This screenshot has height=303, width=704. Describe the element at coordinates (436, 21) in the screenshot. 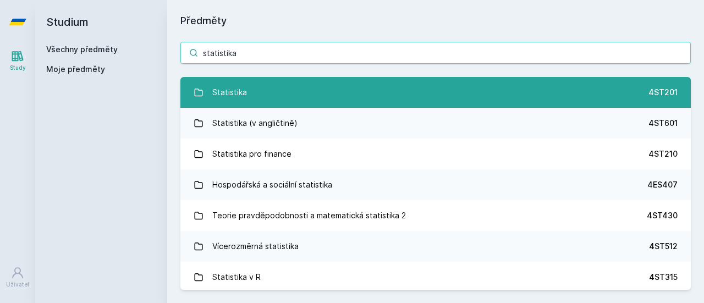

I see `h1: Předměty` at that location.